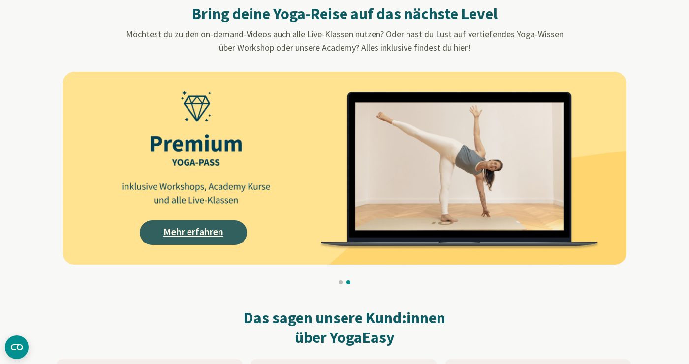 This screenshot has height=364, width=689. What do you see at coordinates (344, 41) in the screenshot?
I see `p: Möchtest du zu den on-demand-Videos auch alle Live-Klassen nutzen? Oder hast du Lust auf vertiefe...` at bounding box center [344, 41].